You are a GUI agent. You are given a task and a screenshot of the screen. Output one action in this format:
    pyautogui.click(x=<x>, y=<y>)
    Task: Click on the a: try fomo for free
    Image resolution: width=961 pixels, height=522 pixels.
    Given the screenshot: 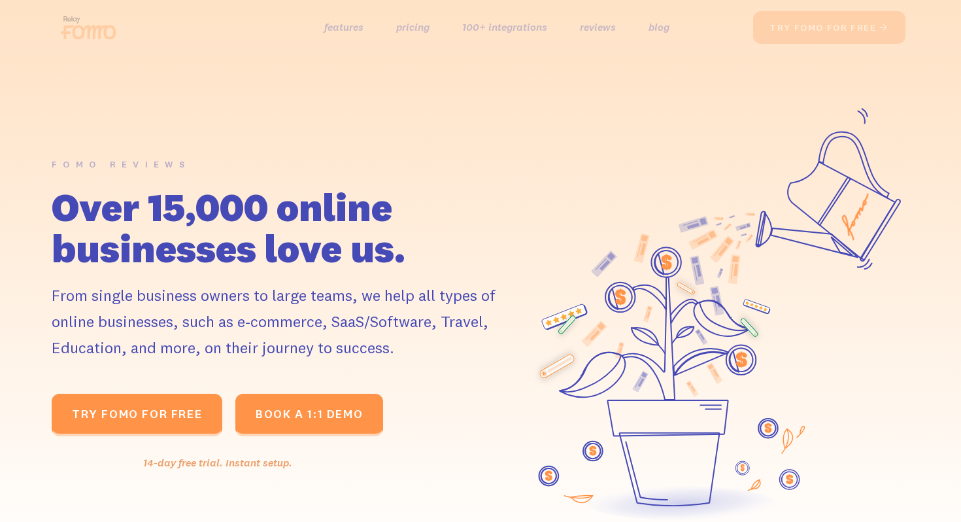 What is the action you would take?
    pyautogui.click(x=829, y=27)
    